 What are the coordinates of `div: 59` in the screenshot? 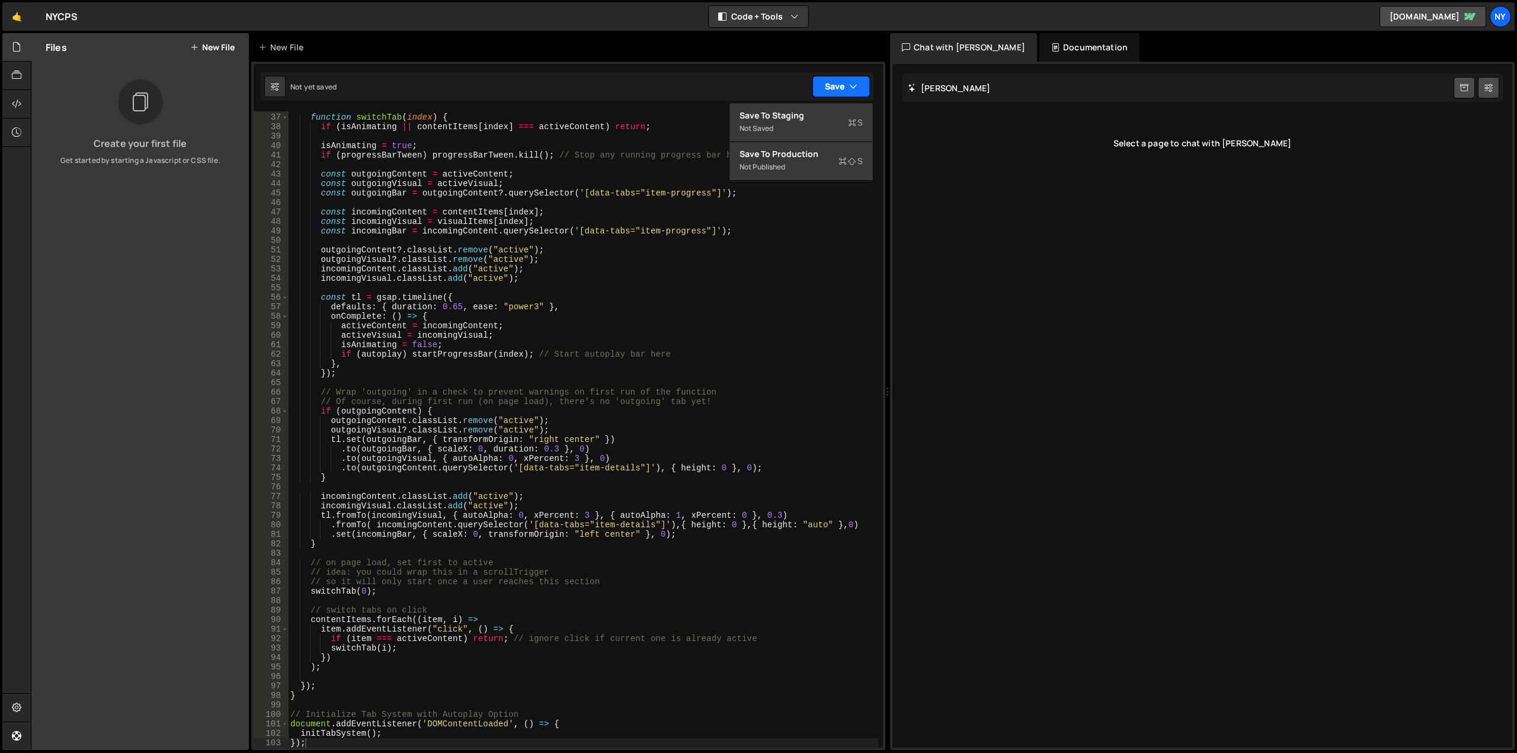 It's located at (271, 326).